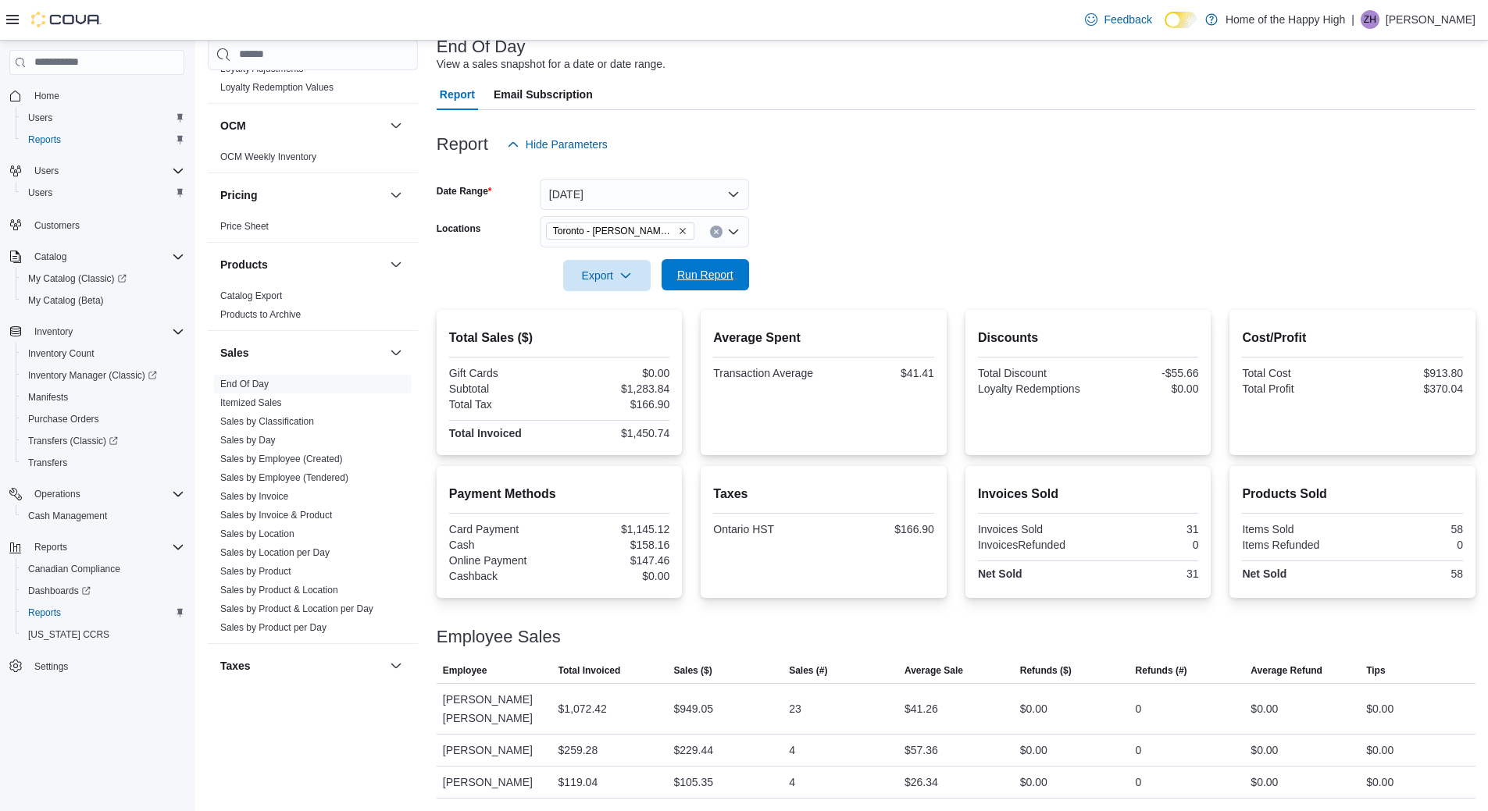 This screenshot has height=811, width=1488. I want to click on div: OCM, so click(312, 160).